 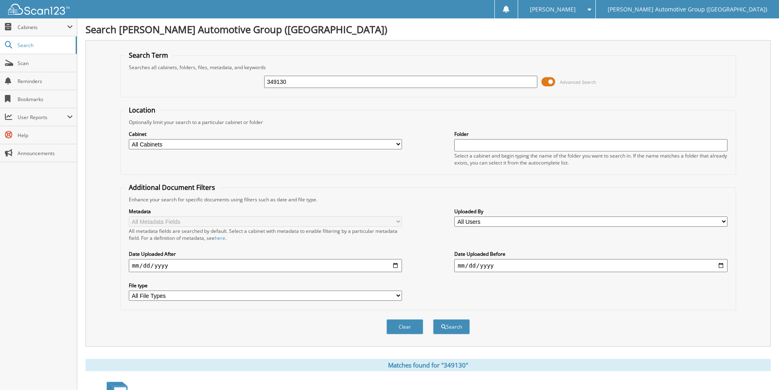 What do you see at coordinates (428, 122) in the screenshot?
I see `div: Optionally limit your search to a particular cabinet or folder` at bounding box center [428, 122].